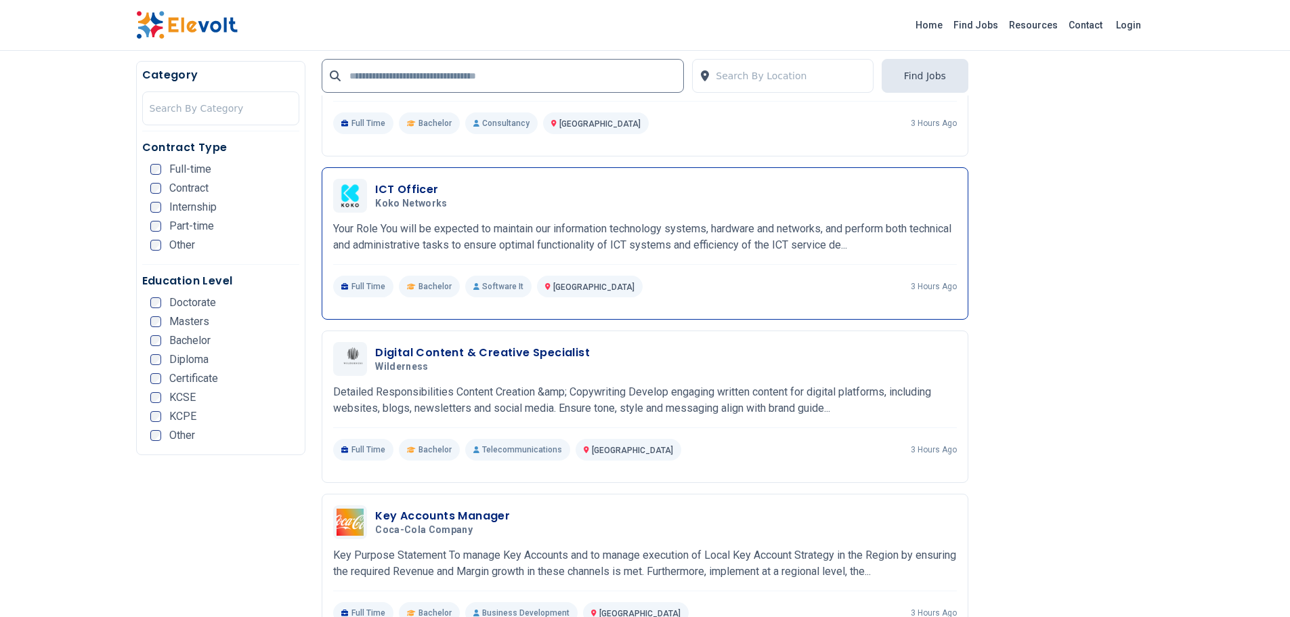 The width and height of the screenshot is (1290, 617). Describe the element at coordinates (193, 207) in the screenshot. I see `span: Internship` at that location.